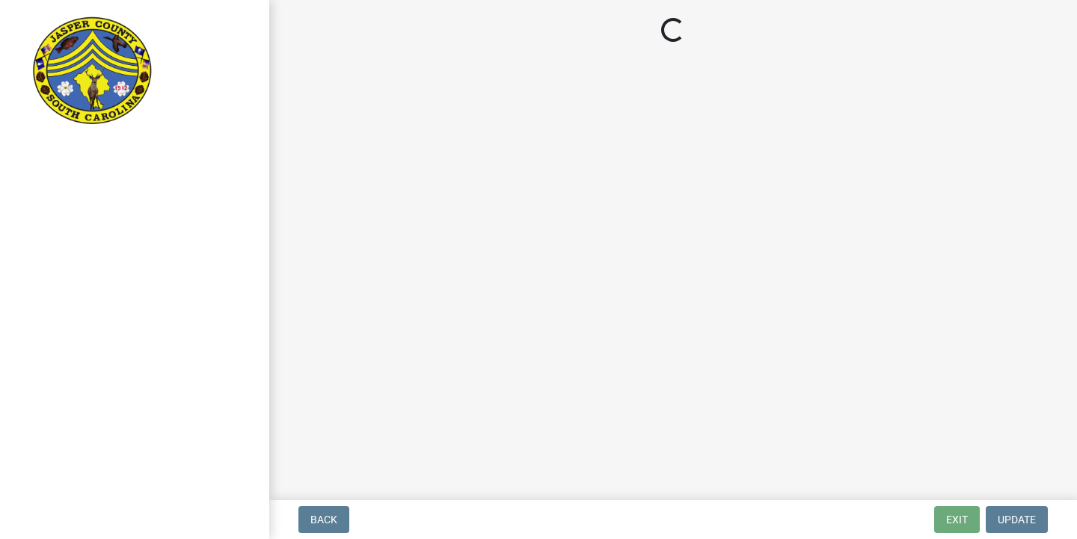 This screenshot has height=539, width=1077. What do you see at coordinates (1016, 520) in the screenshot?
I see `button: Update` at bounding box center [1016, 520].